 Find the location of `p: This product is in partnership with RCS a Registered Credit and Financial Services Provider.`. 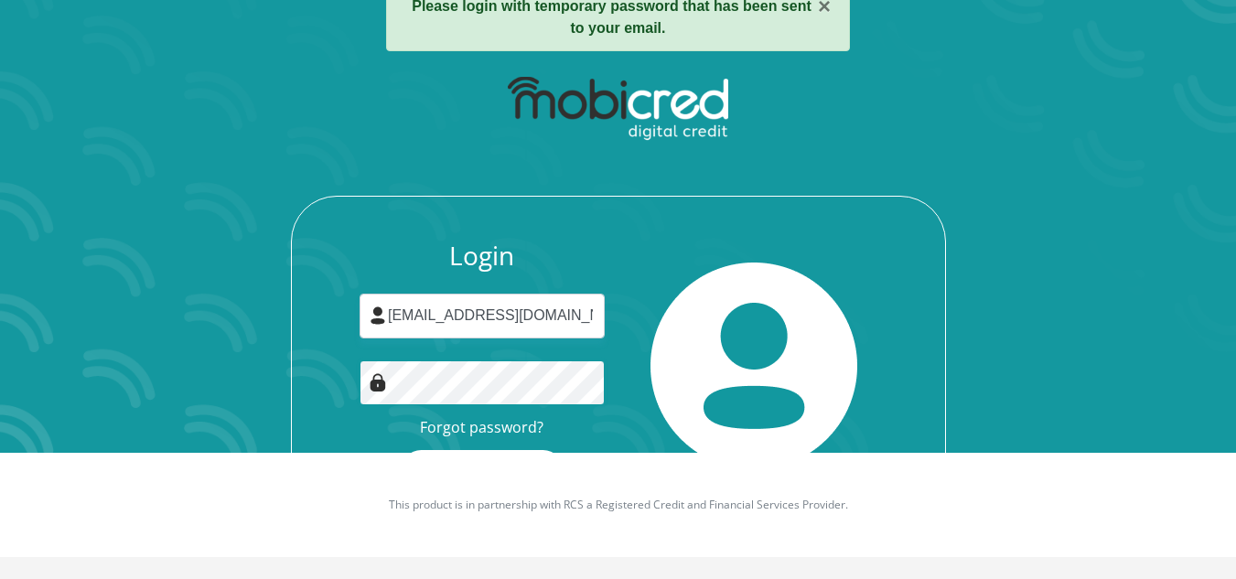

p: This product is in partnership with RCS a Registered Credit and Financial Services Provider. is located at coordinates (618, 505).